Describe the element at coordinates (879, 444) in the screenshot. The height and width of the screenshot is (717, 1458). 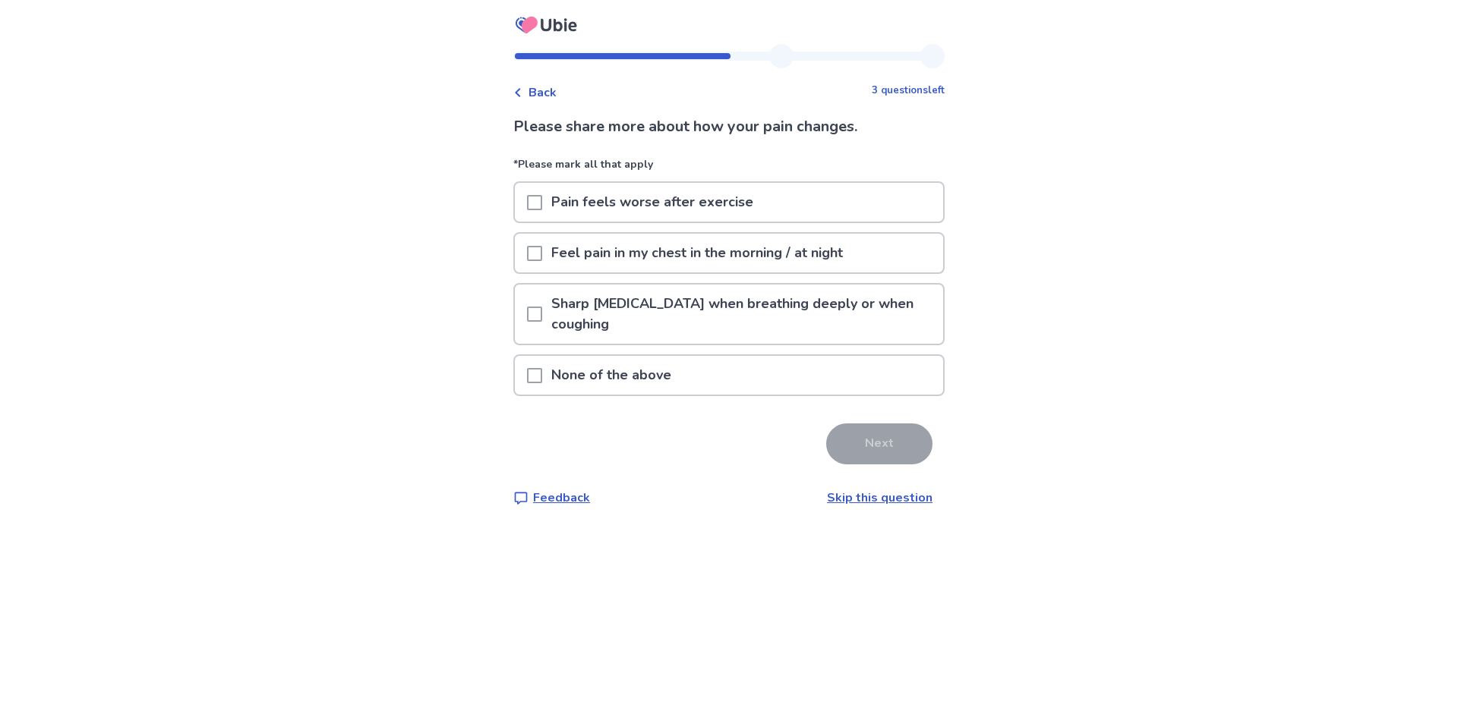
I see `button: Next` at that location.